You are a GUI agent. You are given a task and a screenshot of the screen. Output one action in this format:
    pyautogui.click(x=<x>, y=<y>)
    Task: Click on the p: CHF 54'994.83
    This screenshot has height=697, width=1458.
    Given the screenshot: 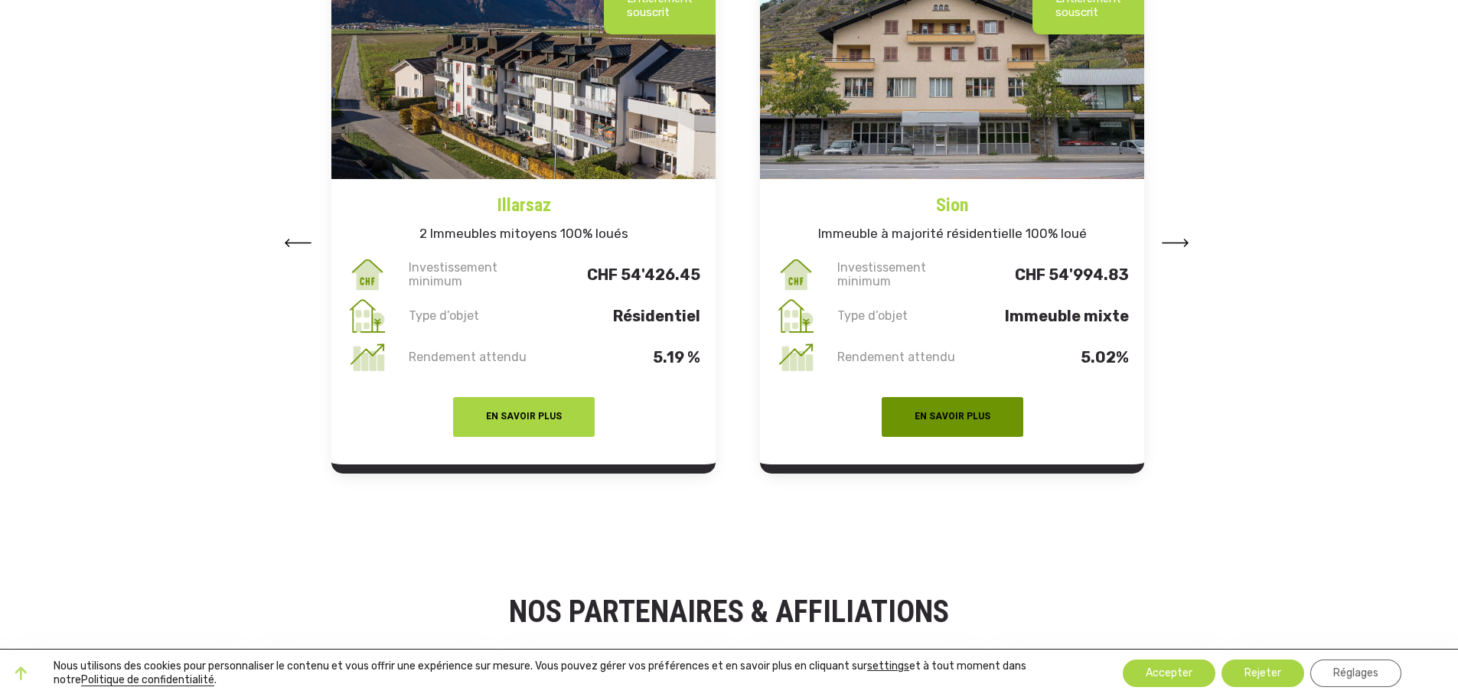 What is the action you would take?
    pyautogui.click(x=1055, y=275)
    